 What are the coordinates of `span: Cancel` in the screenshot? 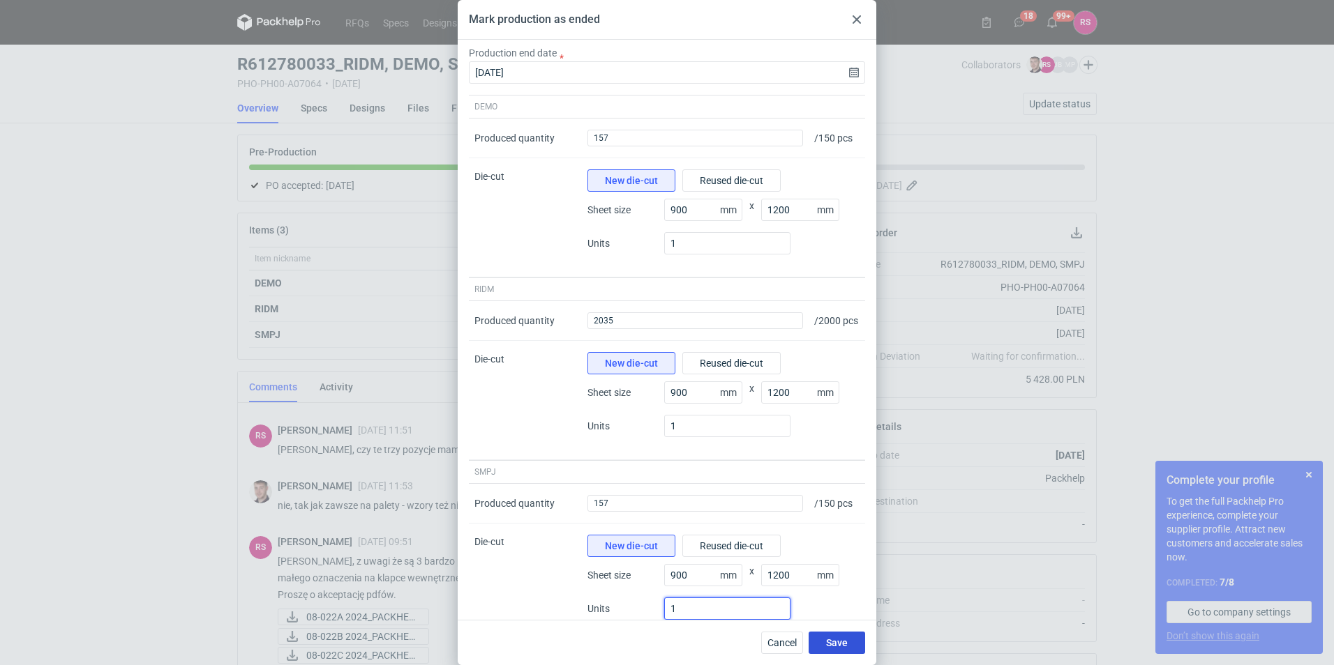 It's located at (782, 643).